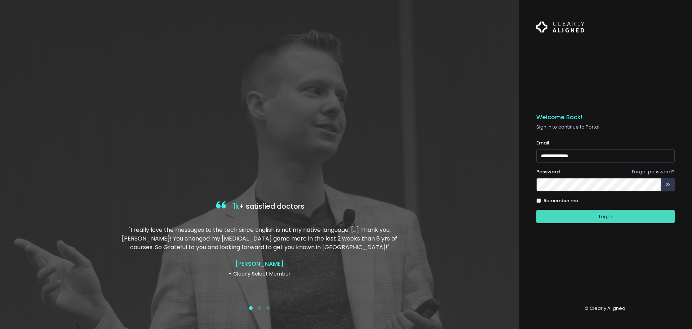 The height and width of the screenshot is (329, 692). Describe the element at coordinates (543, 143) in the screenshot. I see `label: Email` at that location.